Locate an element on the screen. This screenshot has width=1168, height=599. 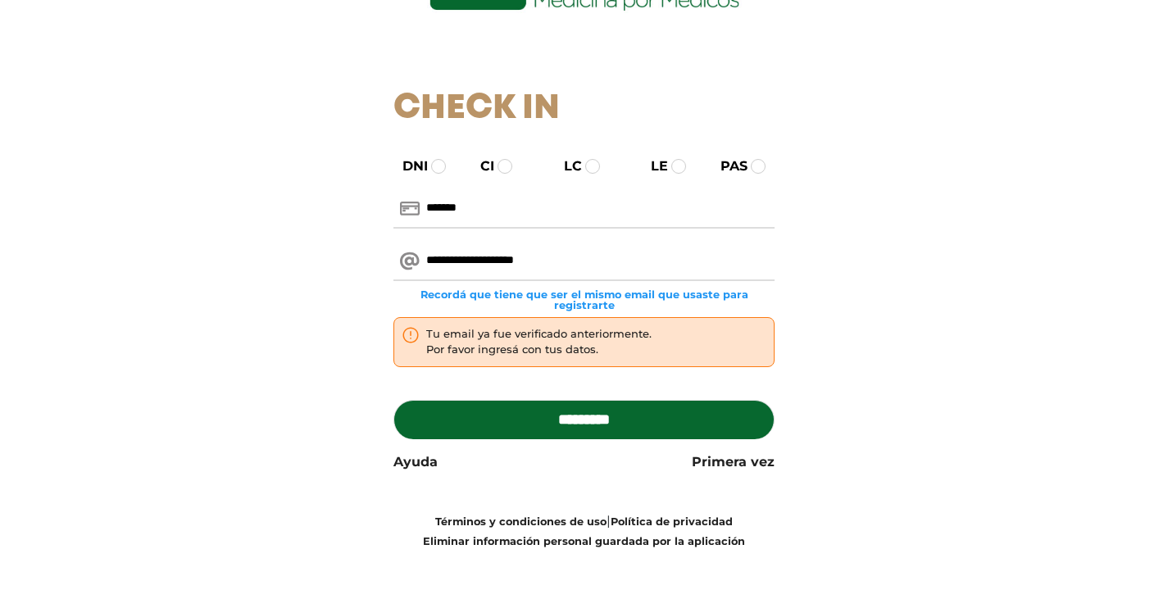
a: Primera vez is located at coordinates (733, 462).